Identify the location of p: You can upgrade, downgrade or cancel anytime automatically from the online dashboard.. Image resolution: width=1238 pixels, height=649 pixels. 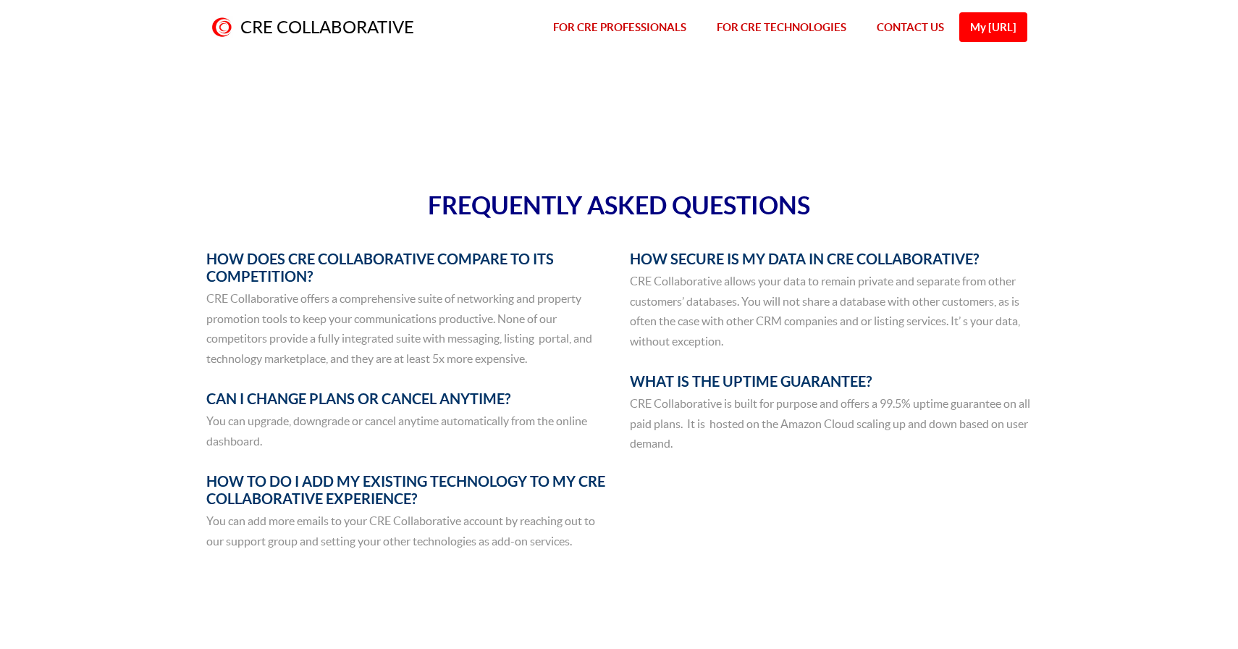
(407, 431).